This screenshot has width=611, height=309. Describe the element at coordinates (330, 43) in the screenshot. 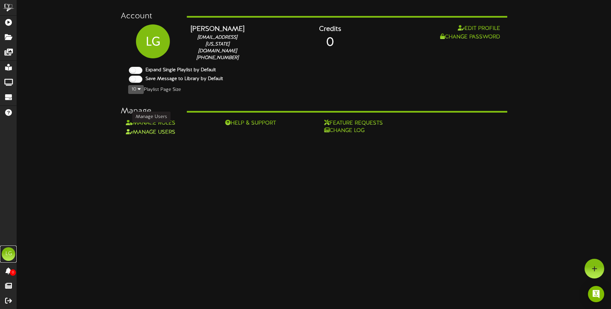

I see `div: 0` at that location.